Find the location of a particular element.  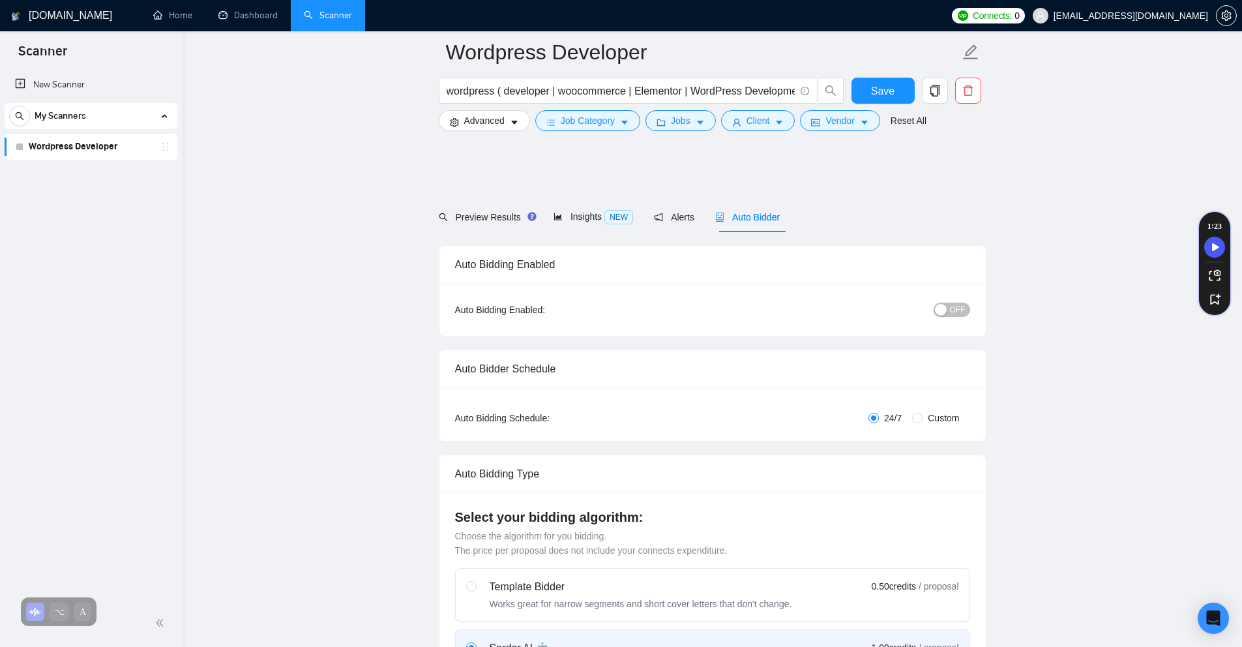

span: 24/7 is located at coordinates (893, 418).